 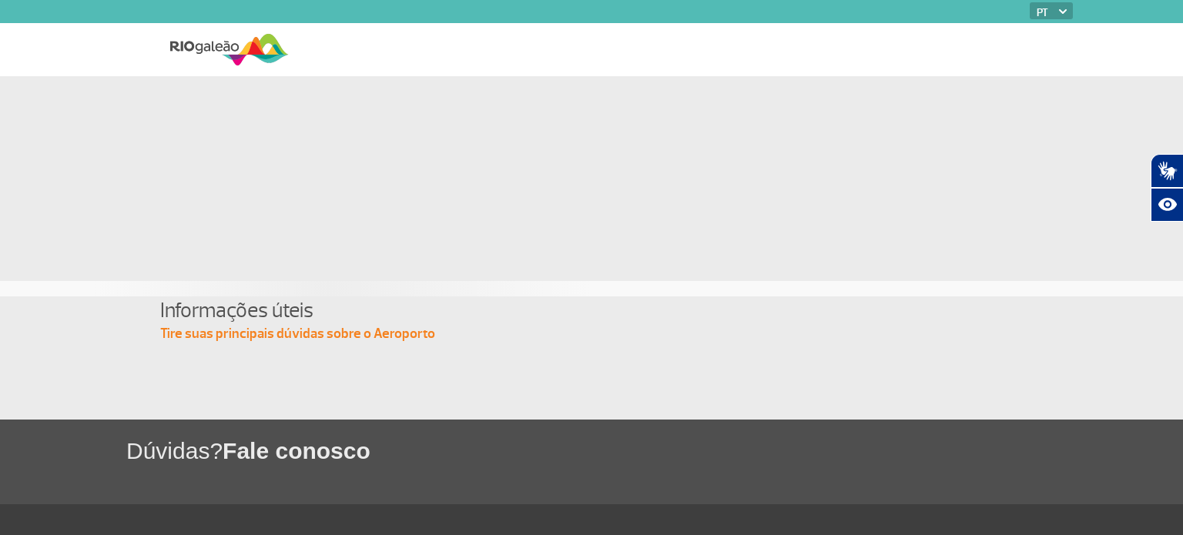 What do you see at coordinates (1167, 205) in the screenshot?
I see `button: Abrir recursos assistivos.` at bounding box center [1167, 205].